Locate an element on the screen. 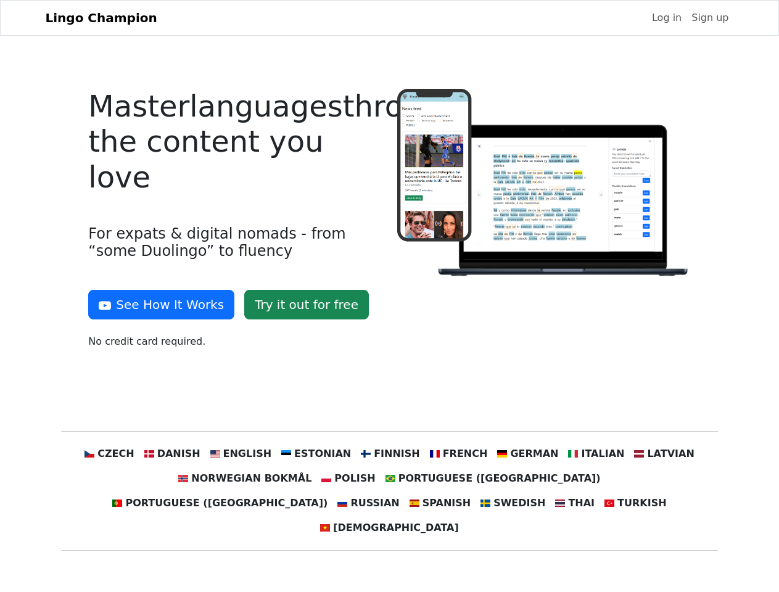  img: no.svg is located at coordinates (183, 479).